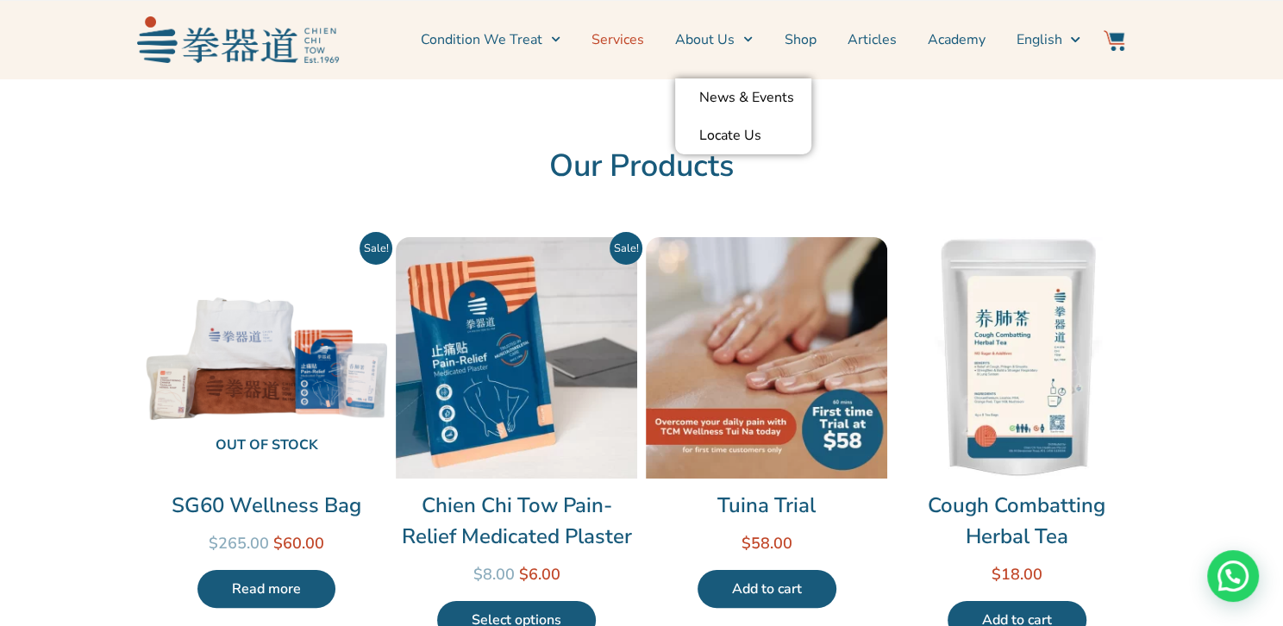 The image size is (1283, 626). I want to click on bdi: 18.00, so click(1016, 574).